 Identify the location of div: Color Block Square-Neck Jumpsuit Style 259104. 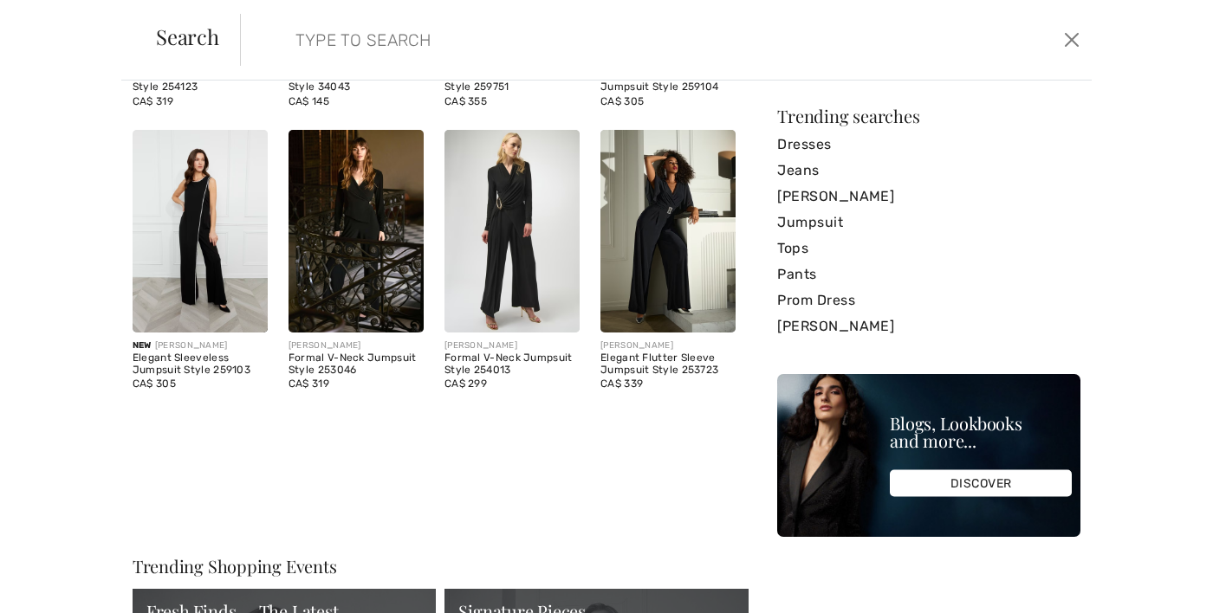
(668, 81).